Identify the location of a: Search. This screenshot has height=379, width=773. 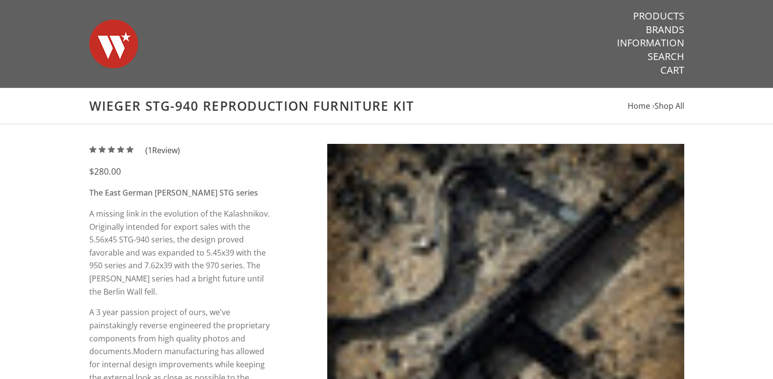
(665, 57).